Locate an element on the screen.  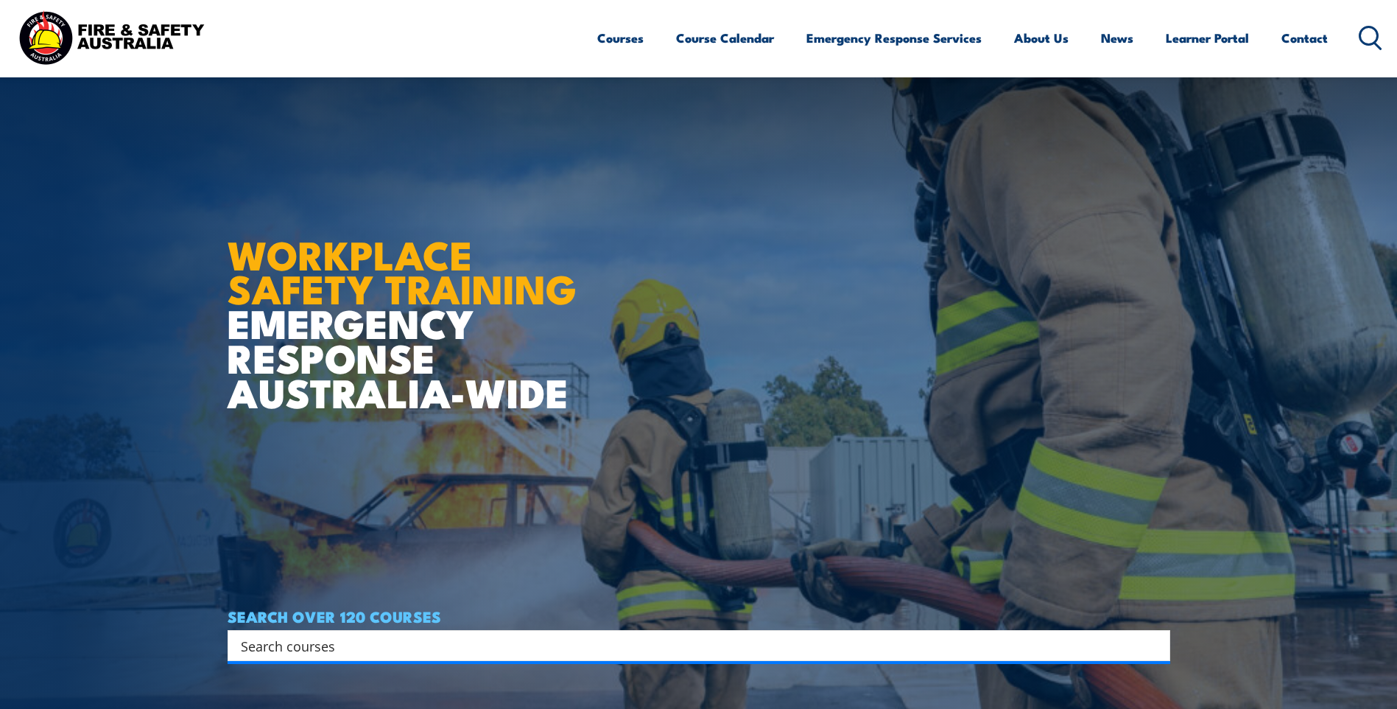
form: Search form is located at coordinates (692, 645).